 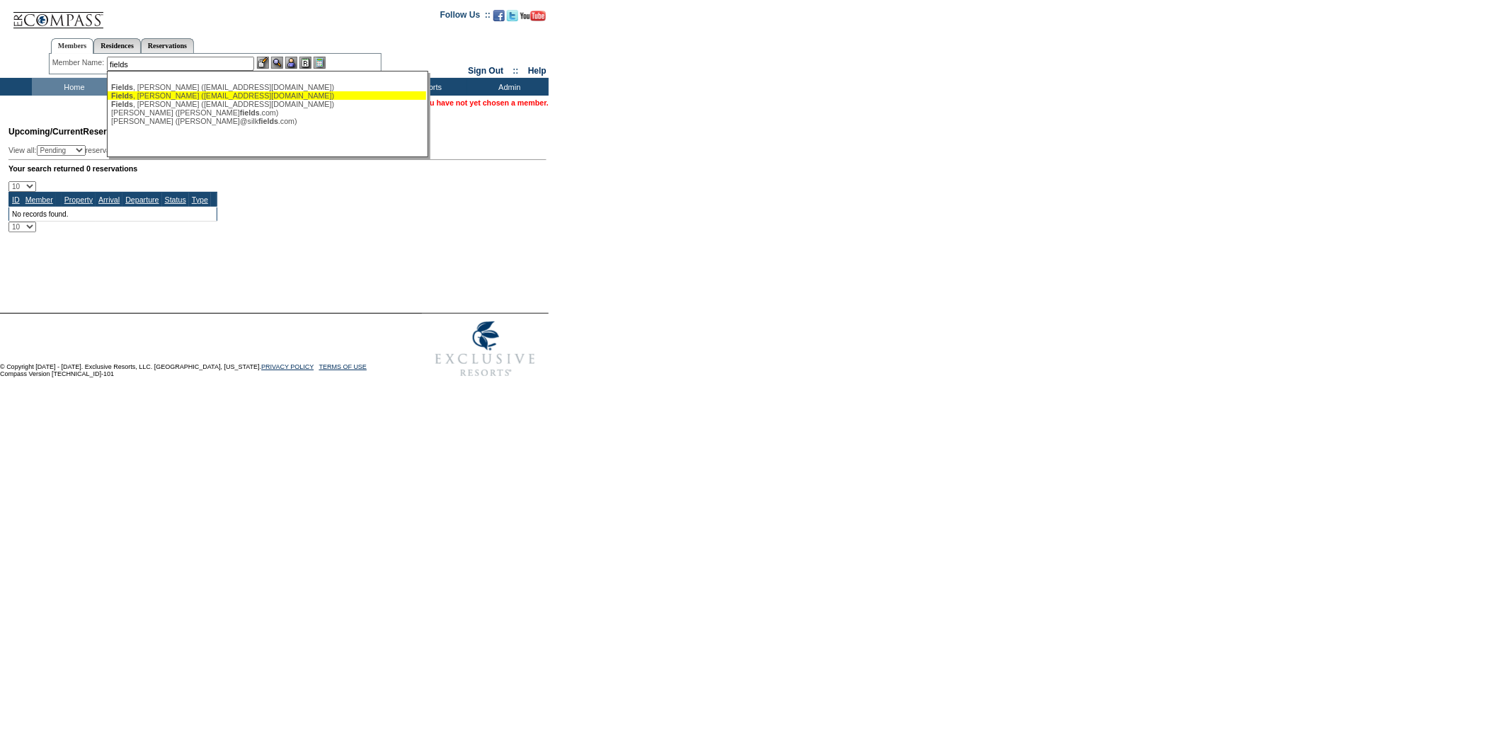 I want to click on a: Reservations, so click(x=167, y=45).